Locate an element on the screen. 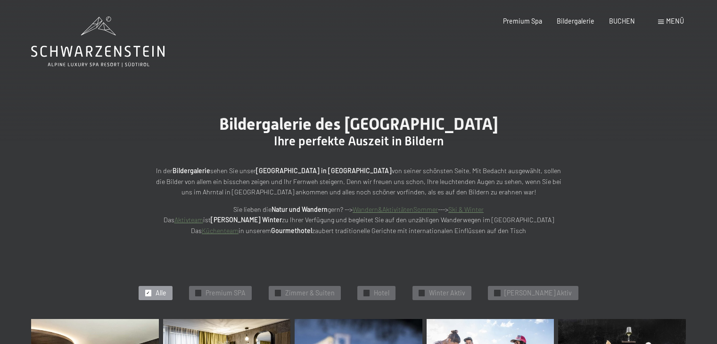  a: BUCHEN is located at coordinates (622, 21).